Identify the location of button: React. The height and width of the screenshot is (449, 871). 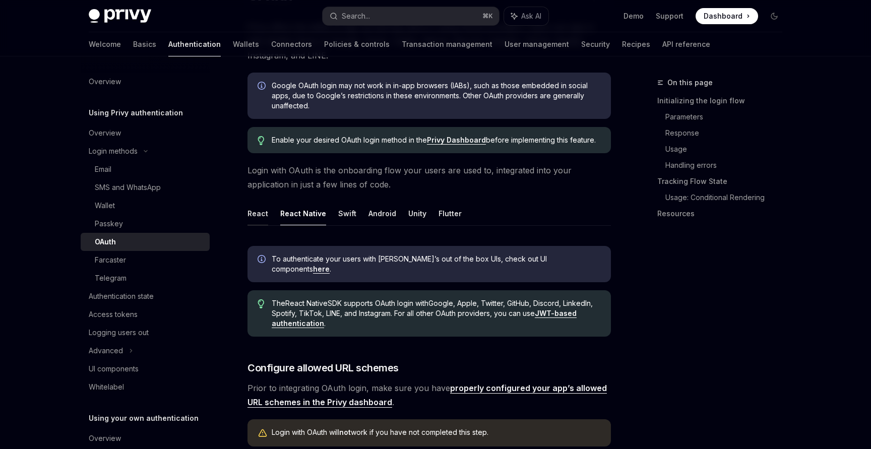
(258, 213).